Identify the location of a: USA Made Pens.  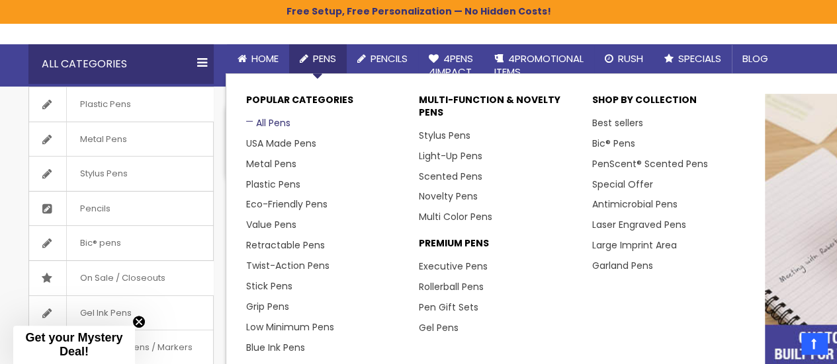
(281, 144).